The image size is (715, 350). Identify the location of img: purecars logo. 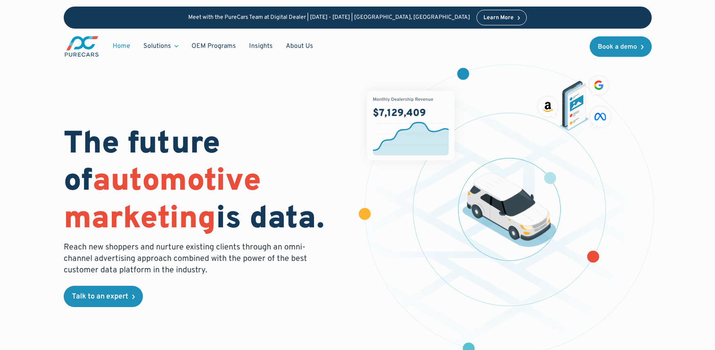
(82, 46).